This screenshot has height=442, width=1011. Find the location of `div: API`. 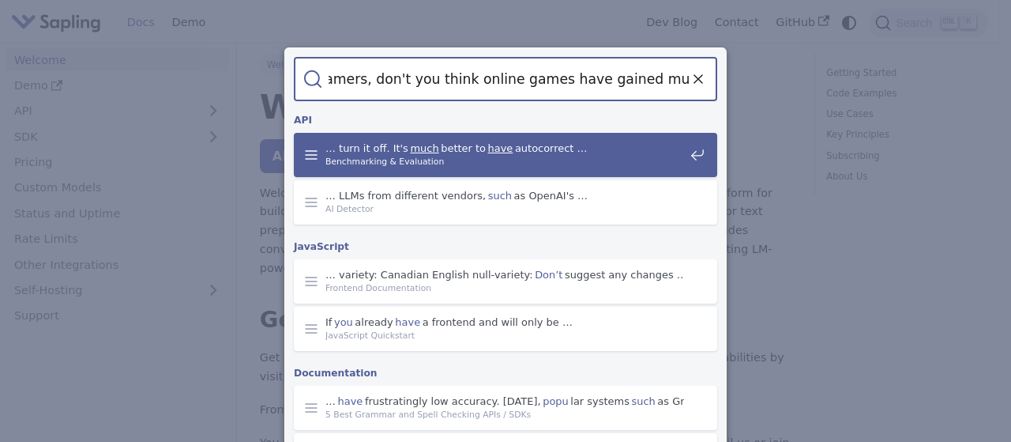

div: API is located at coordinates (506, 117).